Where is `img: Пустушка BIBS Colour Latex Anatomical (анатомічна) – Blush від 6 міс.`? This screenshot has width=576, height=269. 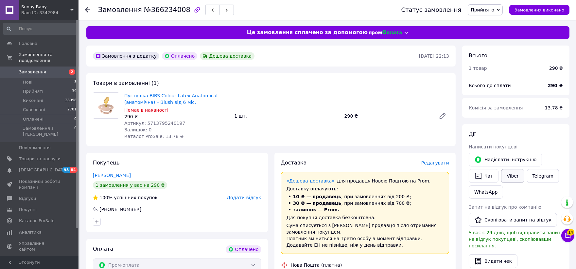
img: Пустушка BIBS Colour Latex Anatomical (анатомічна) – Blush від 6 міс. is located at coordinates (106, 105).